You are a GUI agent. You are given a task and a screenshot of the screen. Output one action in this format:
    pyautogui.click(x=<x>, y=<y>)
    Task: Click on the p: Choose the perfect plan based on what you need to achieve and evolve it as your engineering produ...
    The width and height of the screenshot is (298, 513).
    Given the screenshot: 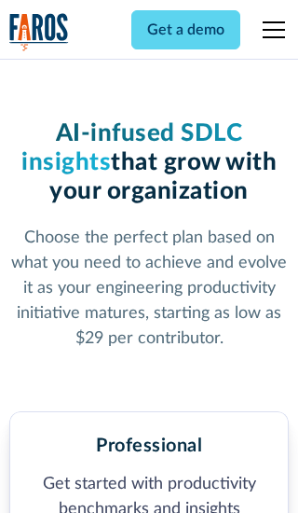 What is the action you would take?
    pyautogui.click(x=149, y=288)
    